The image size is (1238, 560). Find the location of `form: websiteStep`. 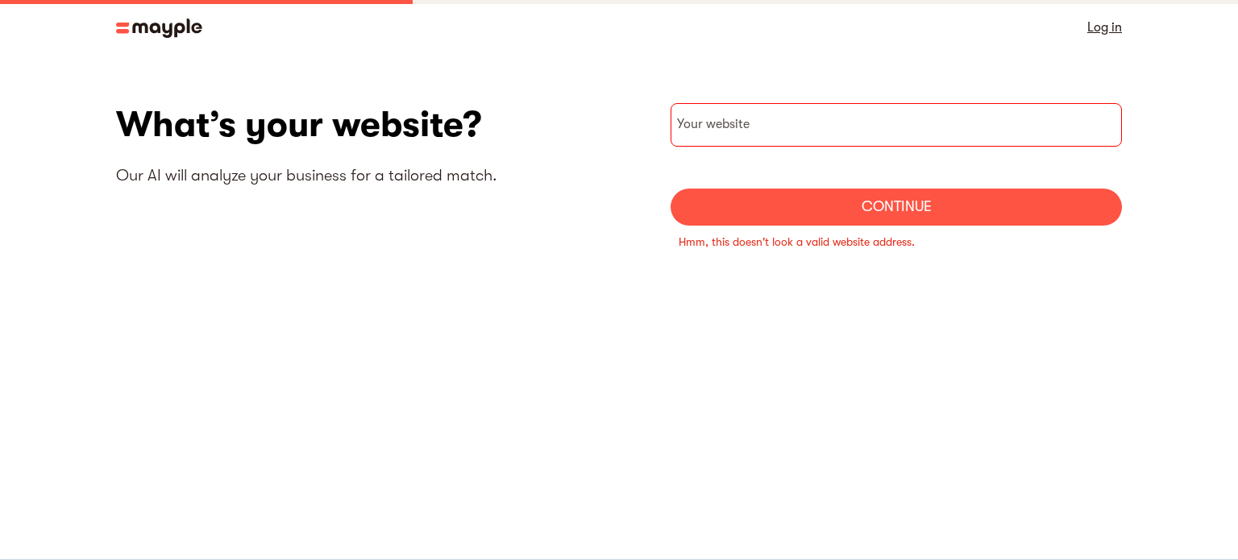

form: websiteStep is located at coordinates (896, 164).